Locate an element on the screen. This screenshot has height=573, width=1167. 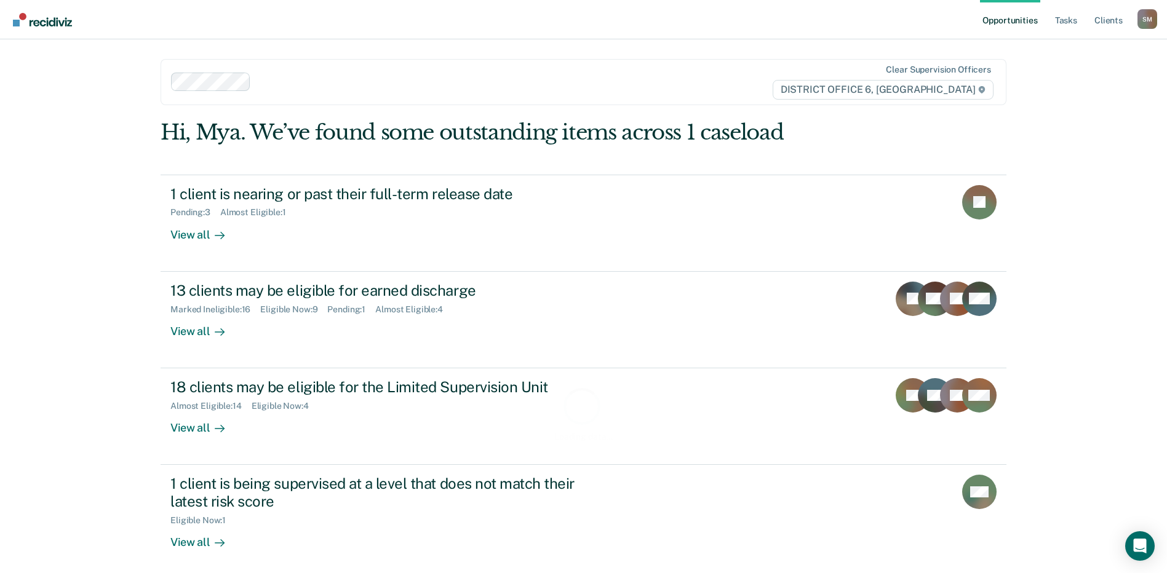
div: 1 client is nearing or past their full-term release date is located at coordinates (386, 194).